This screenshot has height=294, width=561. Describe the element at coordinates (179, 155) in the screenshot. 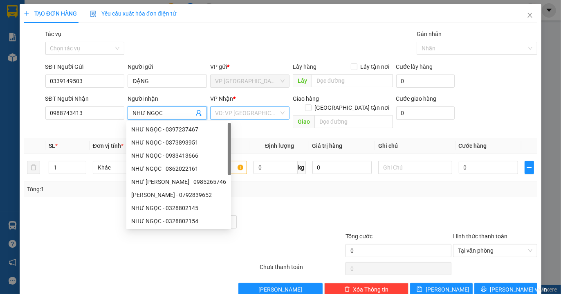

I see `div: NHƯ NGỌC - 0933413666` at that location.